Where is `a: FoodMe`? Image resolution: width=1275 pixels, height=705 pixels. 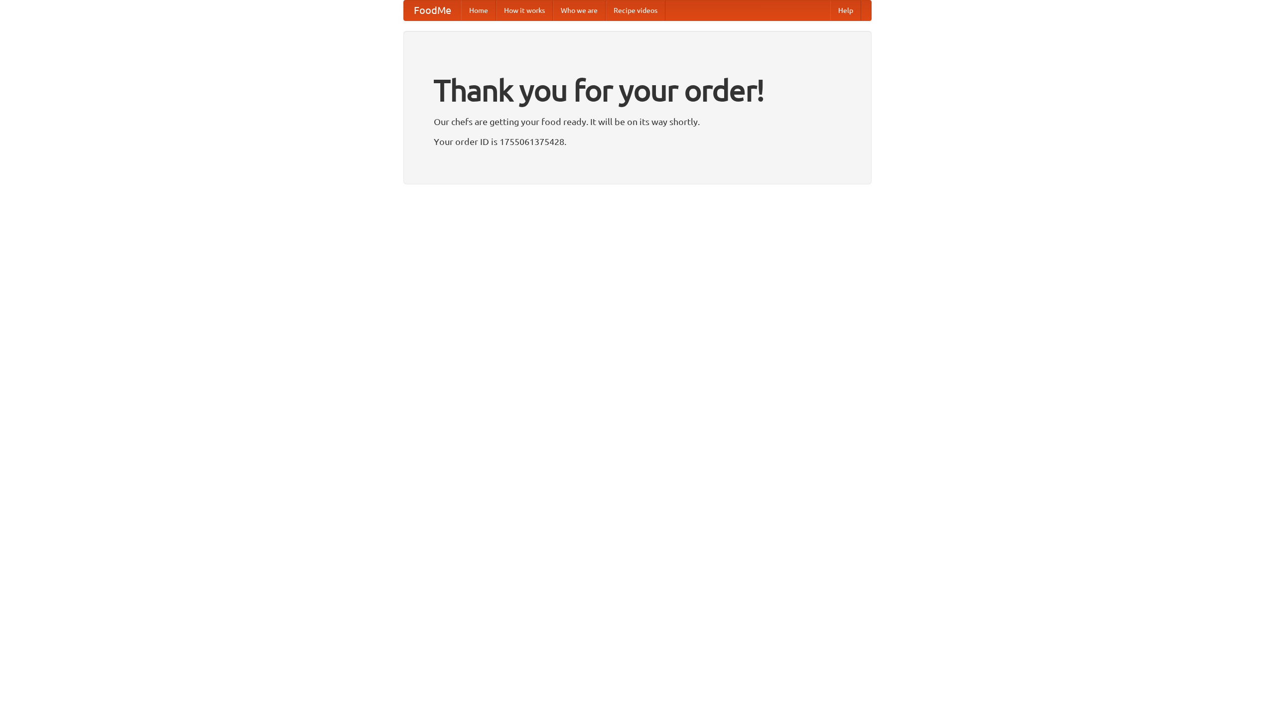 a: FoodMe is located at coordinates (432, 10).